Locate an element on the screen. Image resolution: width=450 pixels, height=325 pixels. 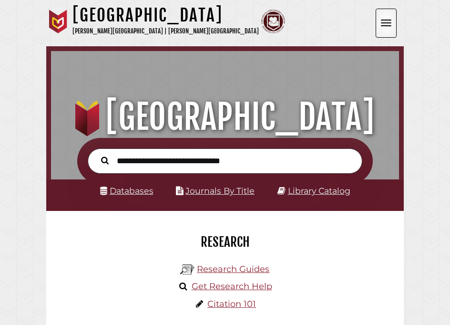
a: Citation 101 is located at coordinates (232, 304).